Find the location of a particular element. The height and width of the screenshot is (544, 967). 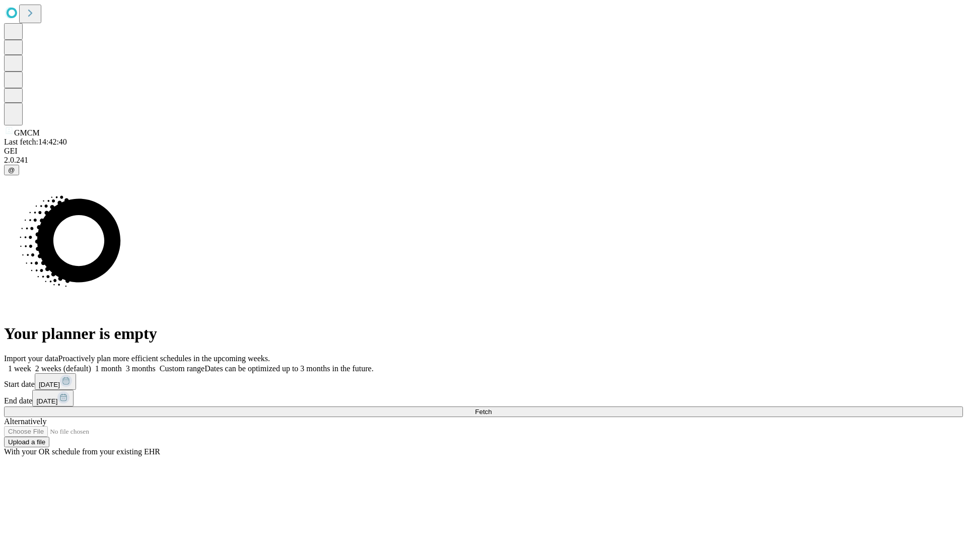

div: End date is located at coordinates (483, 398).